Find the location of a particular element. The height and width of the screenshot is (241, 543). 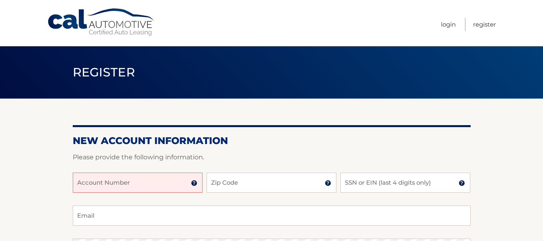

input: Account Number is located at coordinates (137, 182).